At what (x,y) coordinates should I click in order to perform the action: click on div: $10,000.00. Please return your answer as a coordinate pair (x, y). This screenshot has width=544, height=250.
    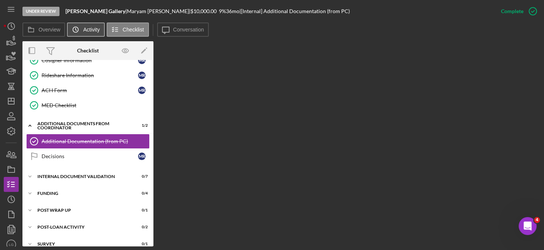
    Looking at the image, I should click on (205, 11).